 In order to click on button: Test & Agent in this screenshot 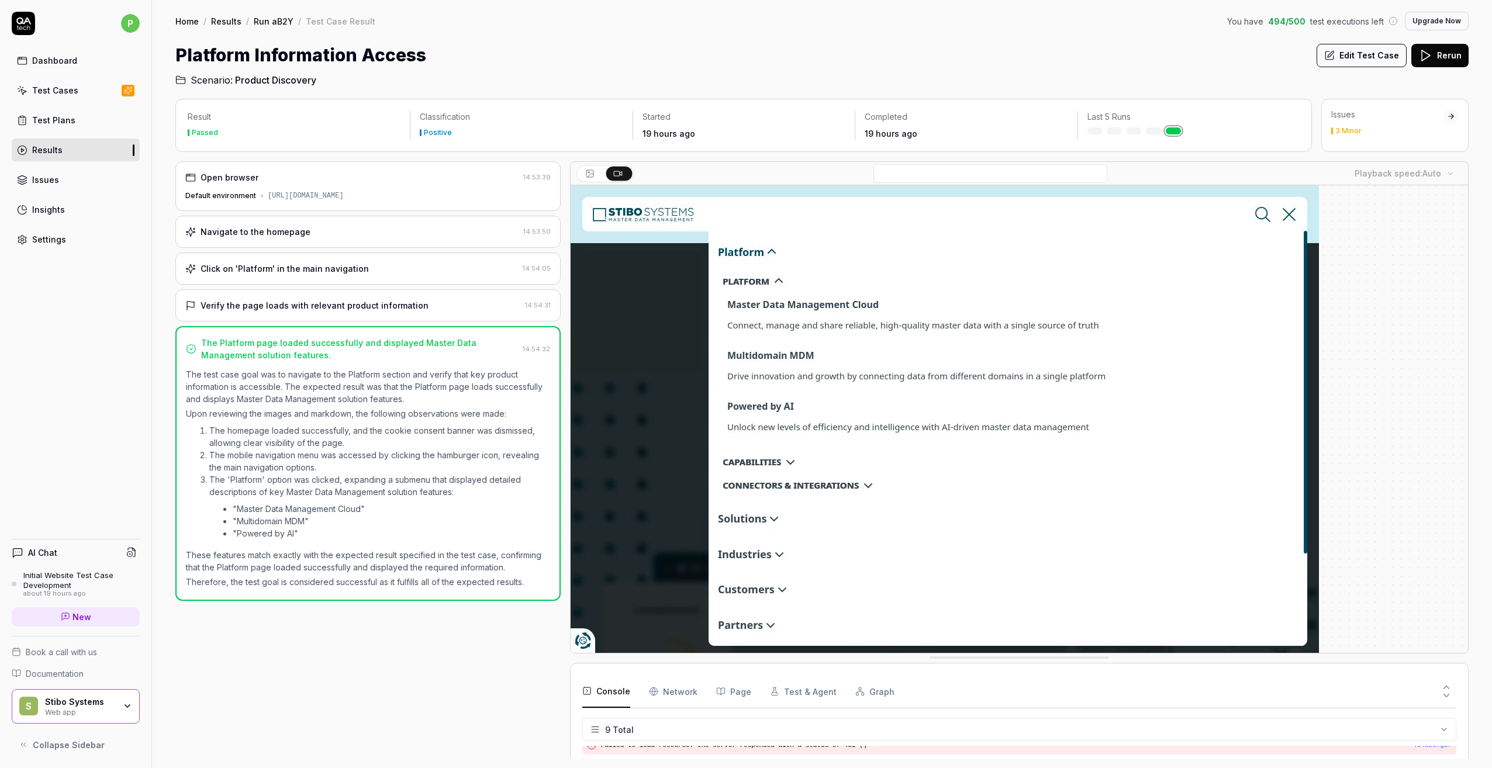, I will do `click(803, 691)`.